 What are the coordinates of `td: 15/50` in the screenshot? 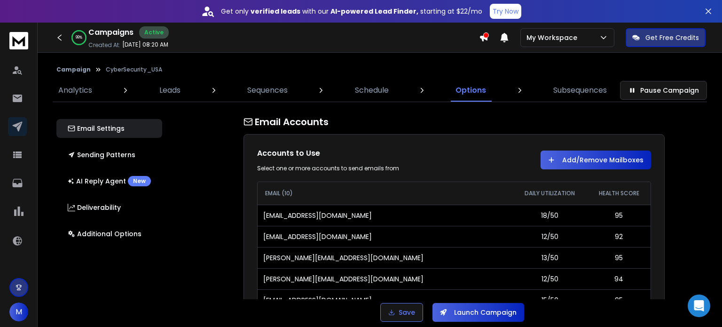 It's located at (550, 299).